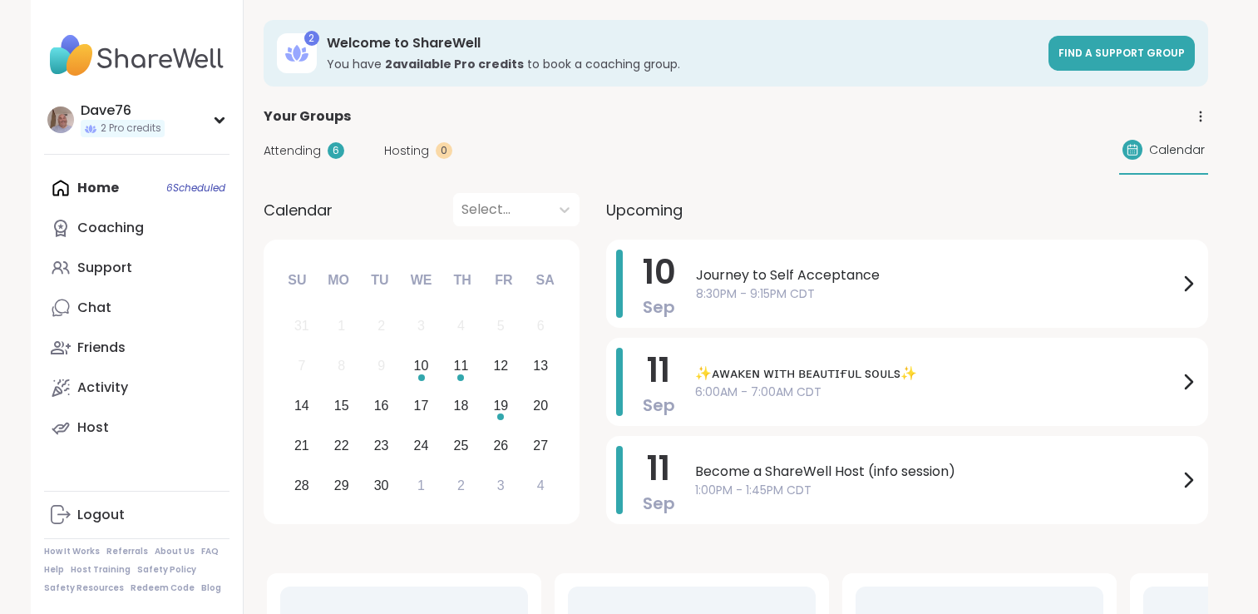 This screenshot has height=614, width=1258. Describe the element at coordinates (166, 569) in the screenshot. I see `a: Safety Policy` at that location.